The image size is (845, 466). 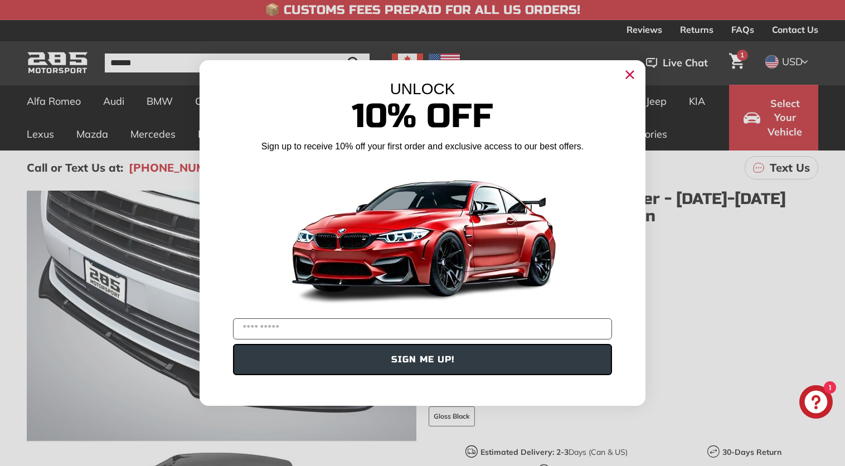 What do you see at coordinates (422, 359) in the screenshot?
I see `button: SIGN ME UP!` at bounding box center [422, 359].